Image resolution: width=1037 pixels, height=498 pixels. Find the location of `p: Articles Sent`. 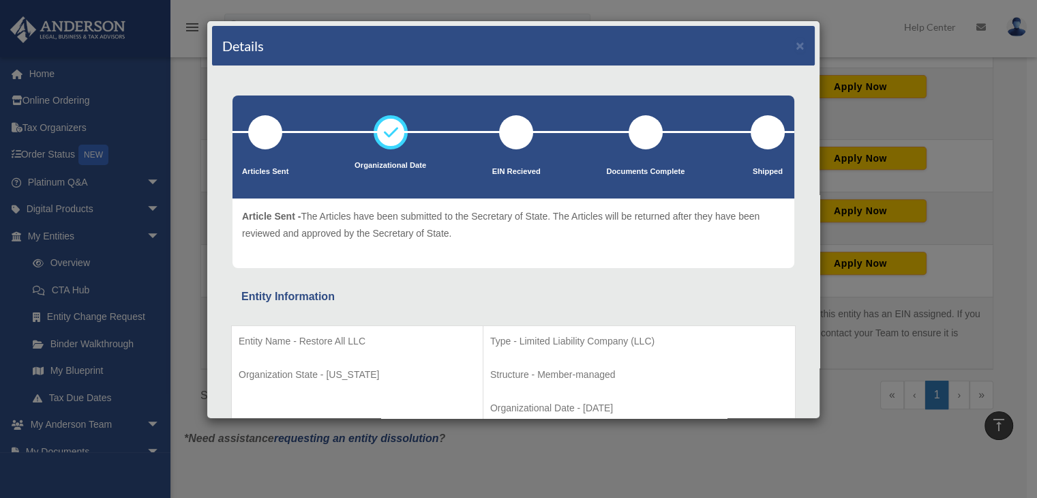

p: Articles Sent is located at coordinates (265, 172).